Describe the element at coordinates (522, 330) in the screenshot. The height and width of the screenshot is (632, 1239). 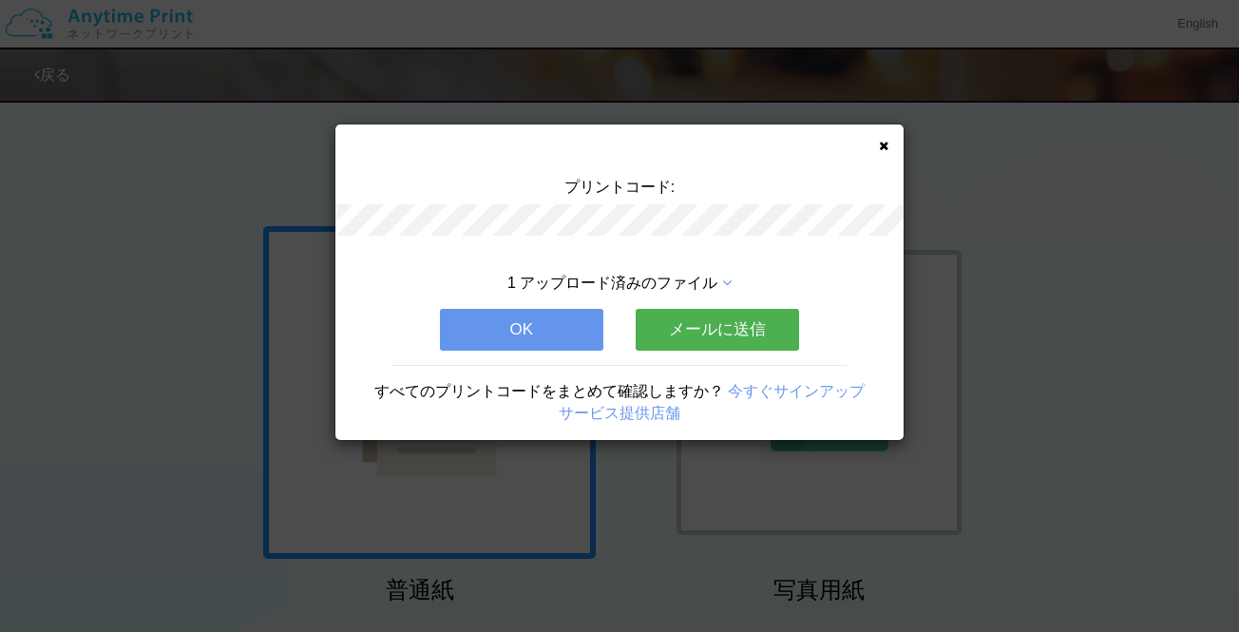
I see `button: OK` at that location.